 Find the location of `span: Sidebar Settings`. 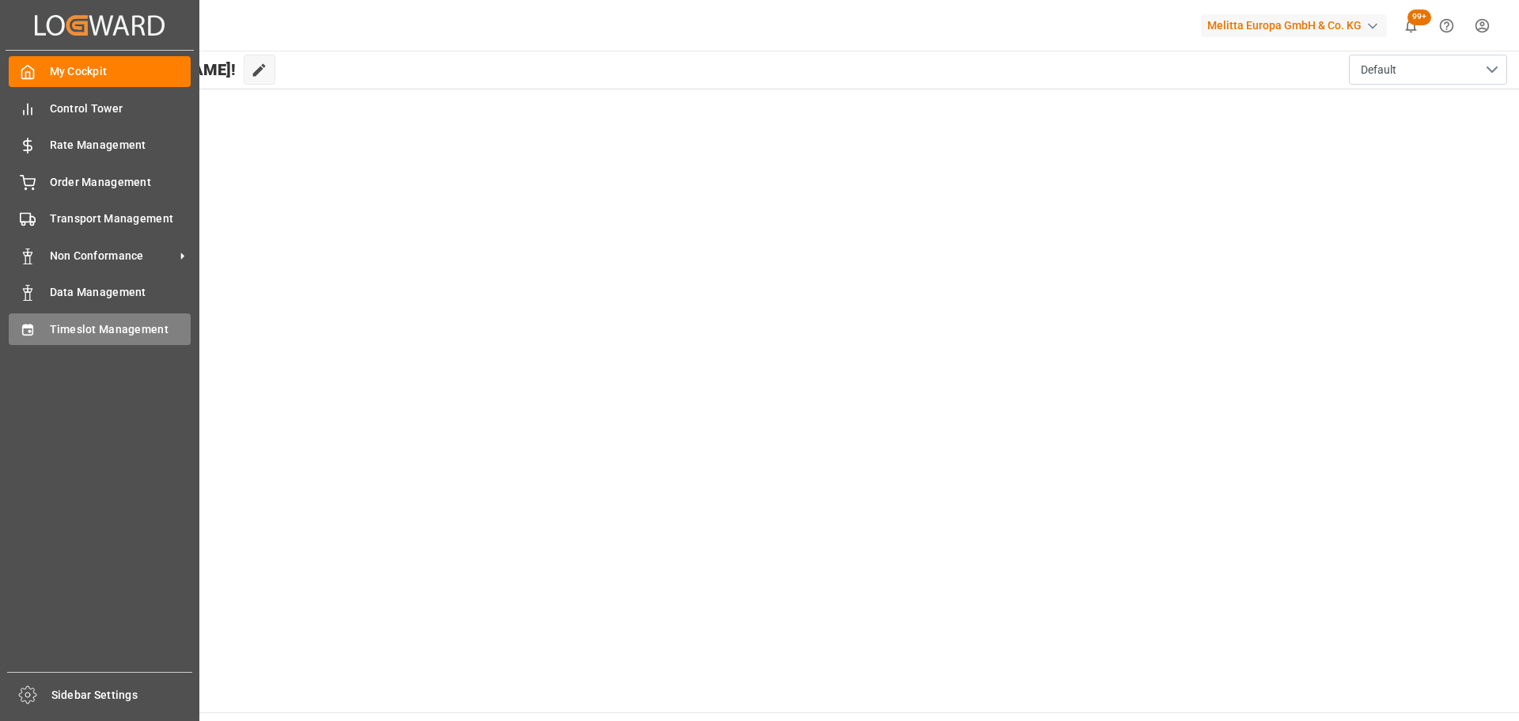

span: Sidebar Settings is located at coordinates (122, 695).